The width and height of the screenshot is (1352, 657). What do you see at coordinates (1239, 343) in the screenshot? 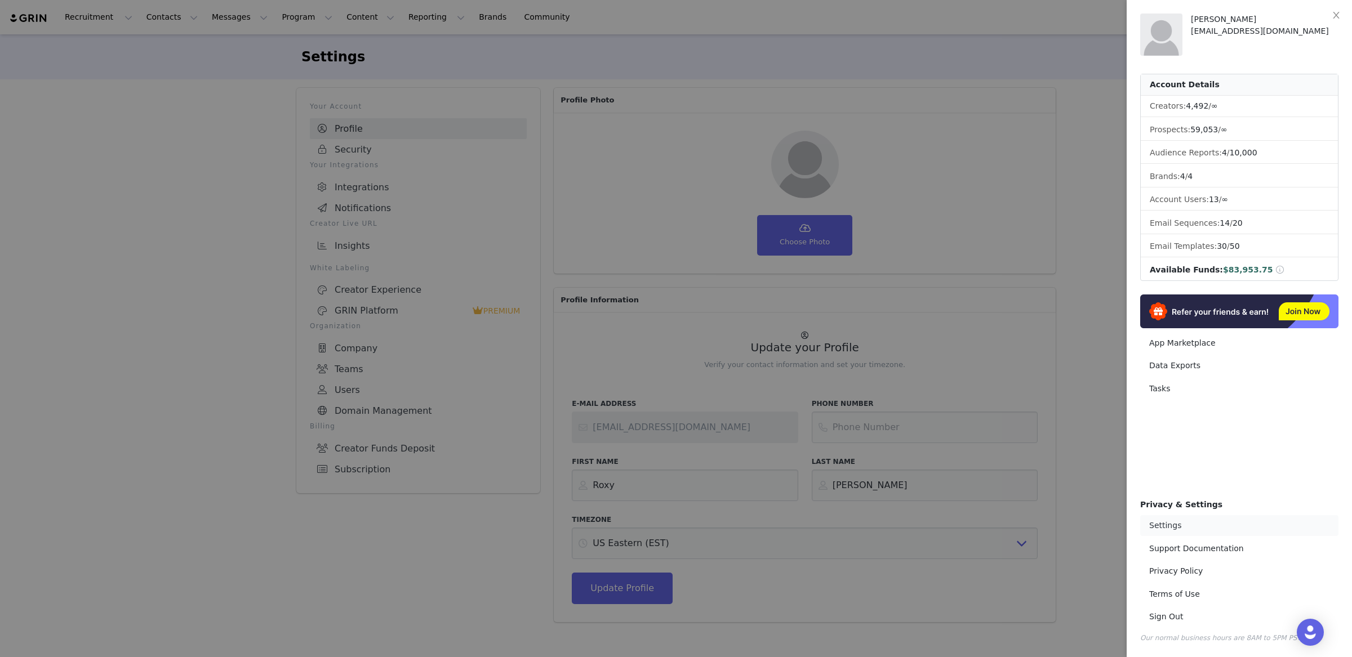
I see `a: App Marketplace` at bounding box center [1239, 343].